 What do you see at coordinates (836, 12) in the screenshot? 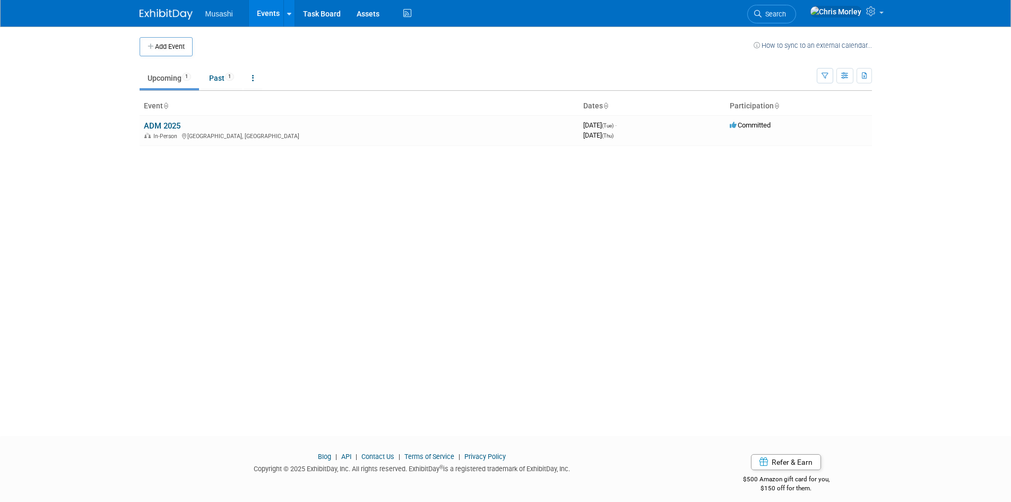
I see `img: Chris Morley` at bounding box center [836, 12].